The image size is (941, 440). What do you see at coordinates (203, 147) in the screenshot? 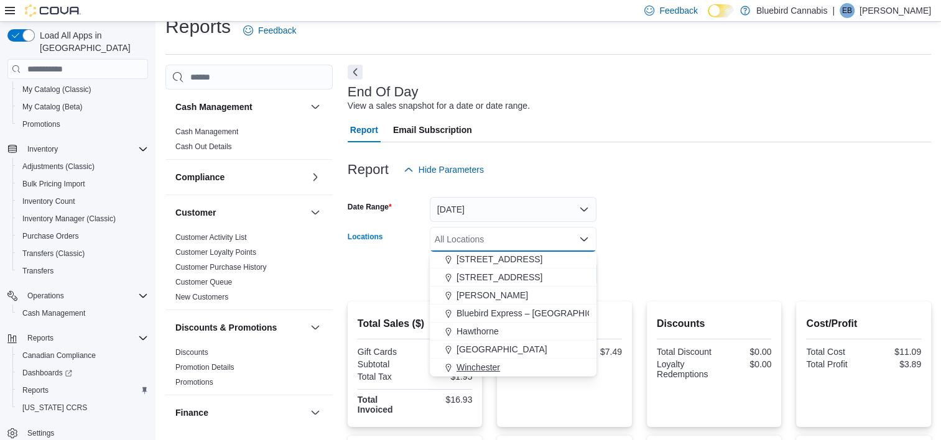
I see `span: Cash Out Details` at bounding box center [203, 147].